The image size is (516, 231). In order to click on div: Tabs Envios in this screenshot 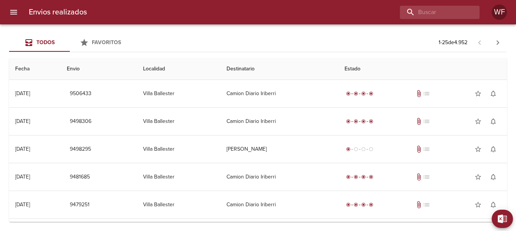, I will do `click(70, 43)`.